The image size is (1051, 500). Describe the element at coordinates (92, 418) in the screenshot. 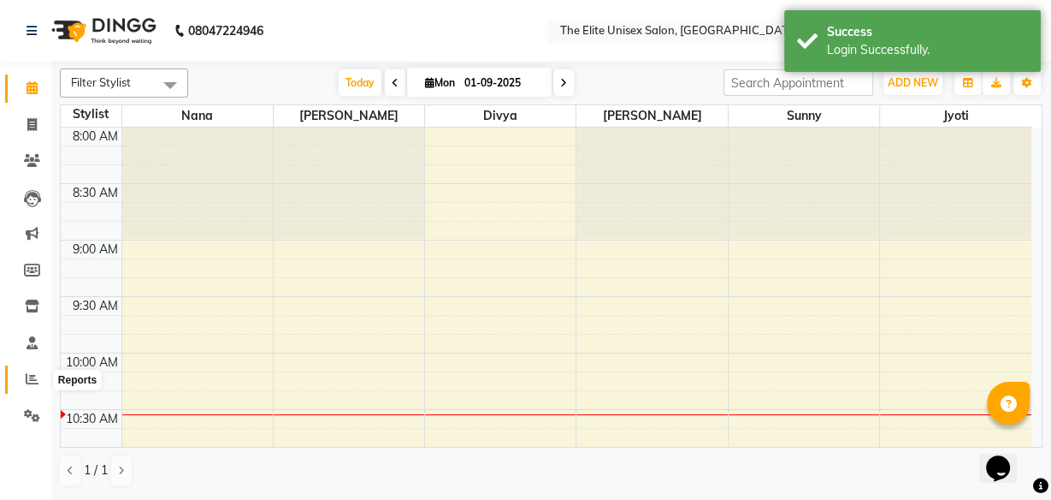

I see `div: 10:30 AM` at that location.